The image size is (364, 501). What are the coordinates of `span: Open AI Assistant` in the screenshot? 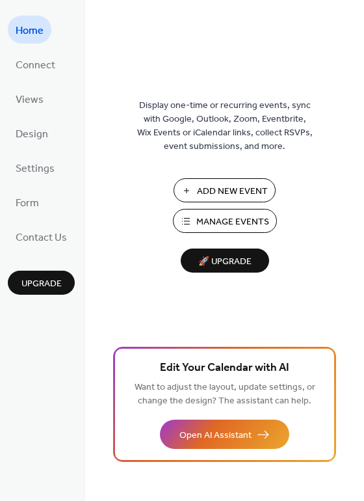 It's located at (215, 435).